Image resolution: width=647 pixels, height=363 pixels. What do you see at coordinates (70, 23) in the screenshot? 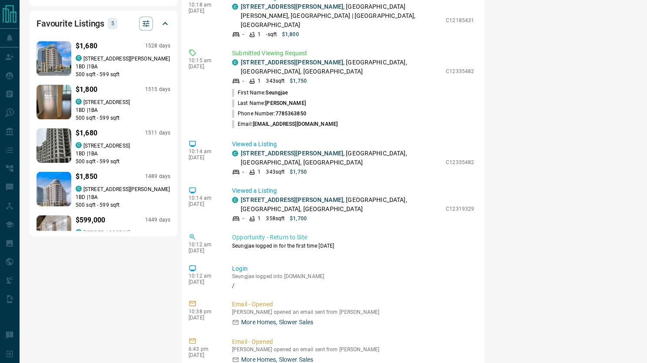
I see `h2: Favourite Listings` at bounding box center [70, 23].